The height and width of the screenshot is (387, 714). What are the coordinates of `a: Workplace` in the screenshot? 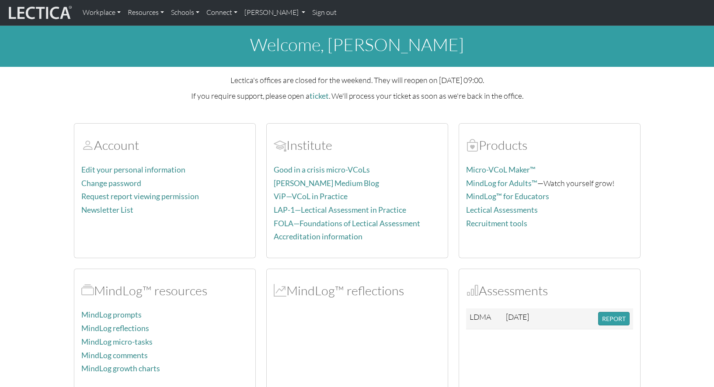 It's located at (101, 13).